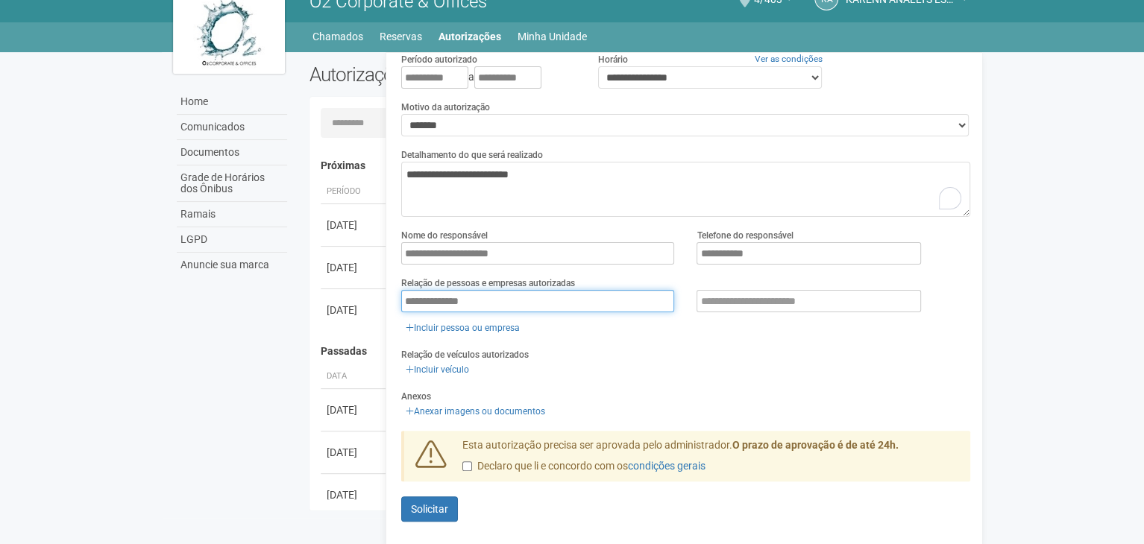 This screenshot has height=544, width=1144. I want to click on a: Incluir veículo, so click(437, 370).